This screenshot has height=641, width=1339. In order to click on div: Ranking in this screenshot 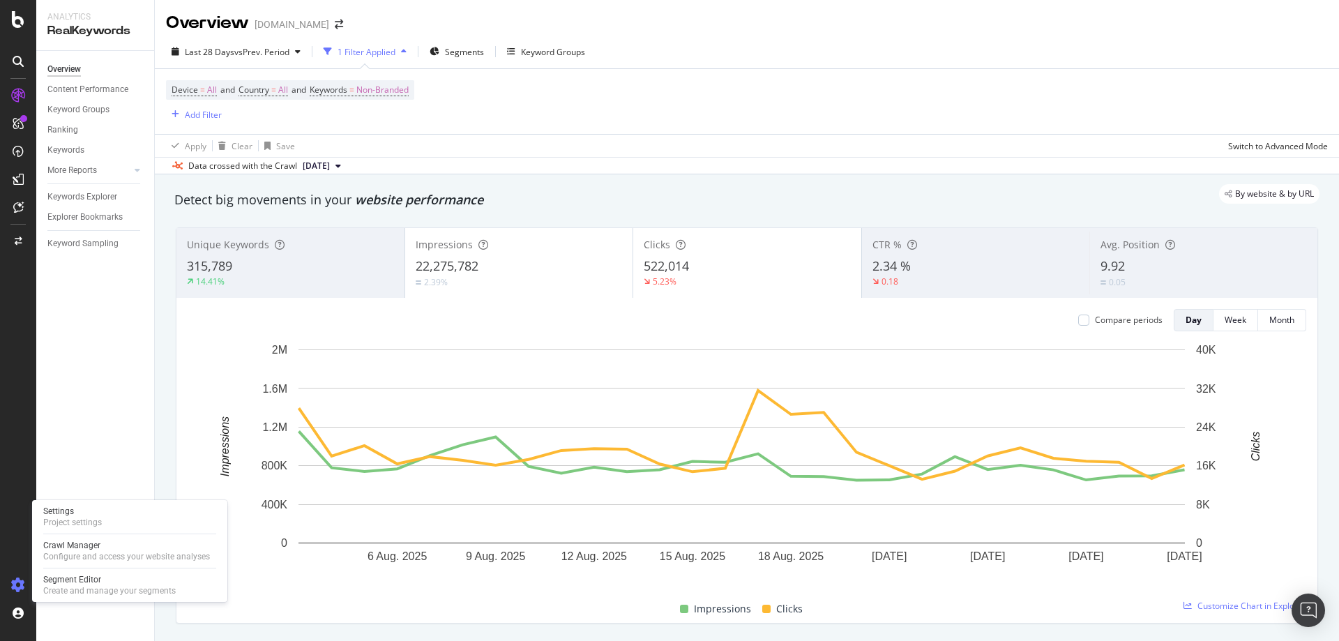, I will do `click(63, 130)`.